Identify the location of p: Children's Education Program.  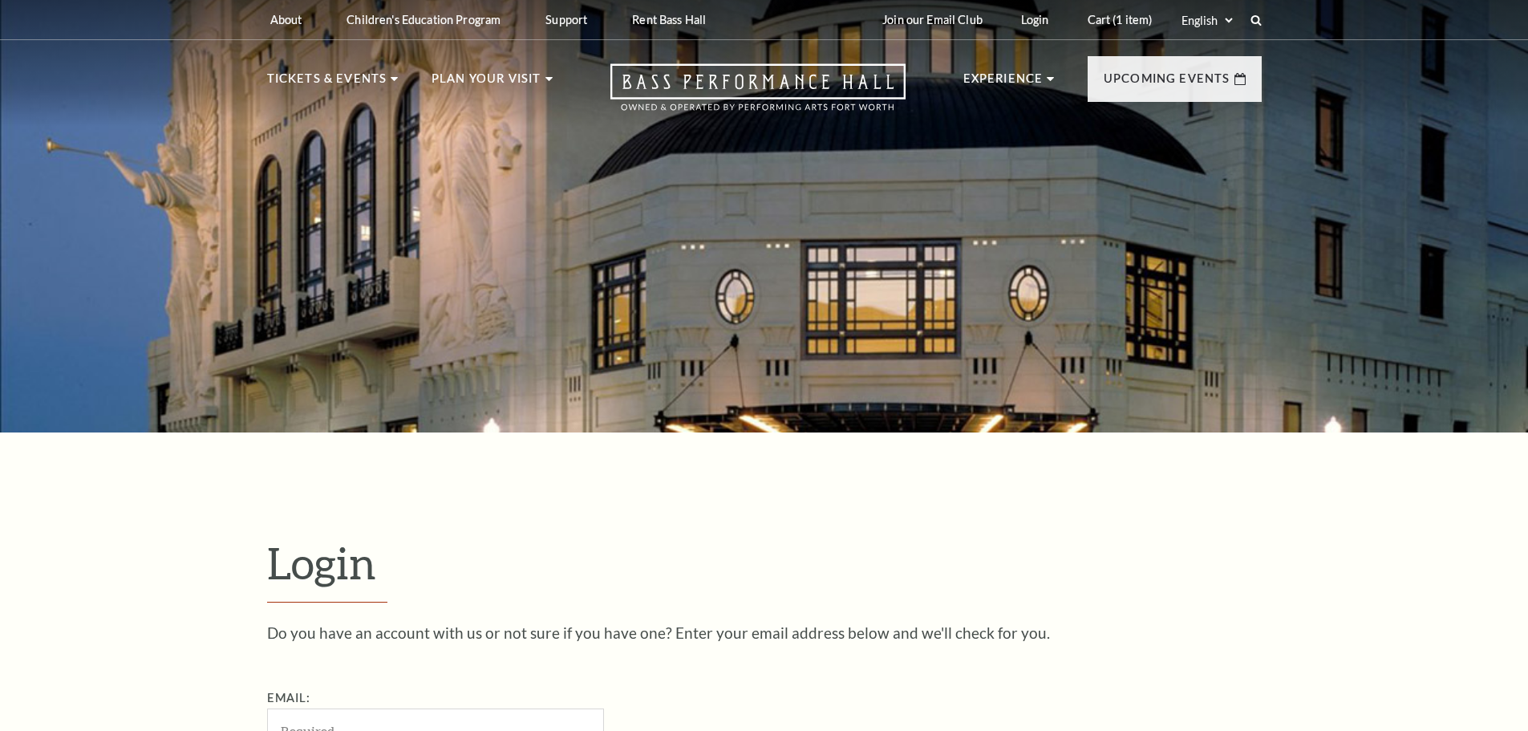
(423, 19).